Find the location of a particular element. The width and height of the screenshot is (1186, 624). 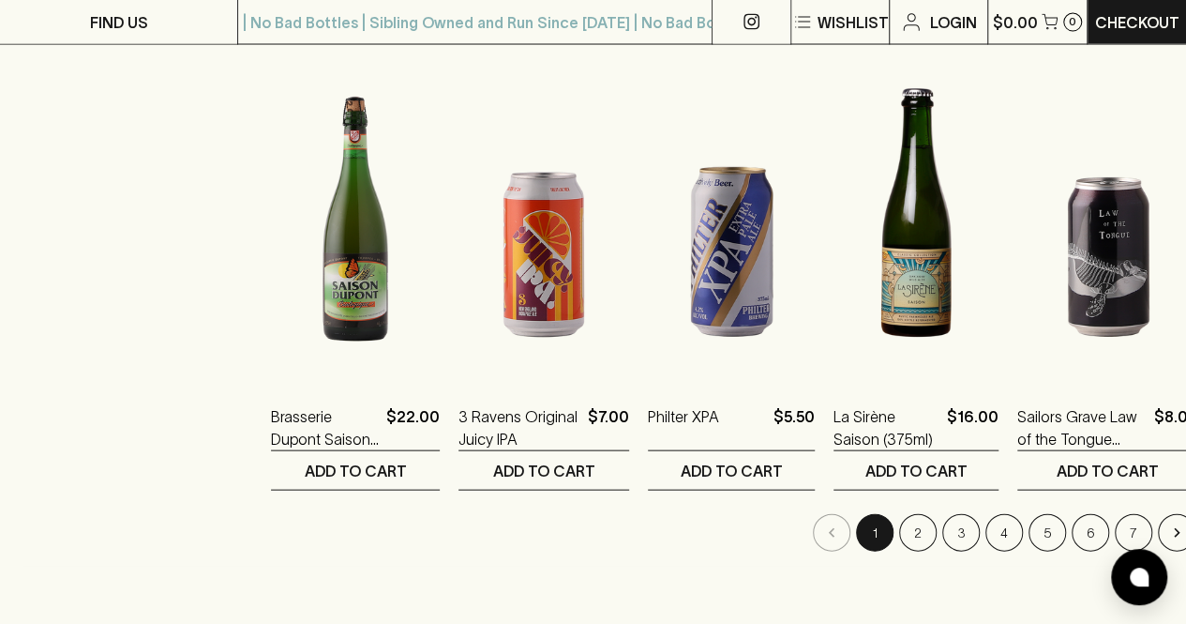

p: Login is located at coordinates (954, 23).